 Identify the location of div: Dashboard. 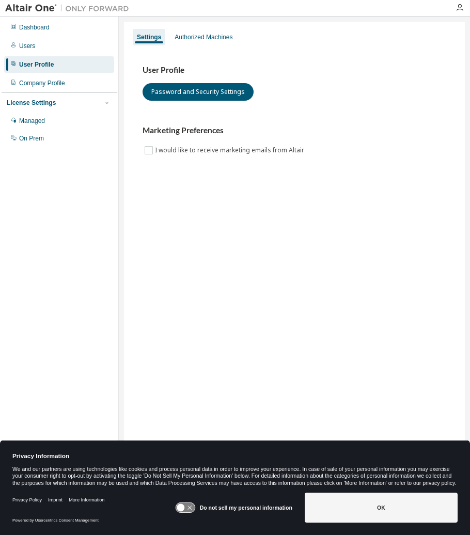
(34, 27).